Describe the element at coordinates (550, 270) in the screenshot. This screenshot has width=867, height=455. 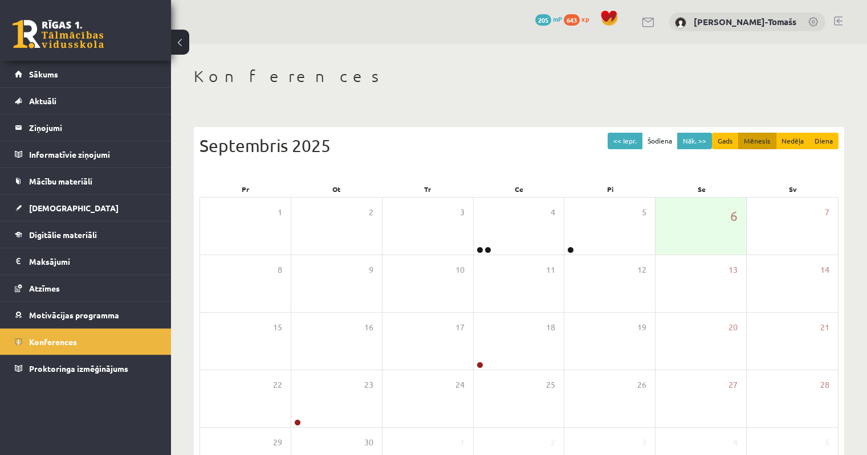
I see `span: 11` at that location.